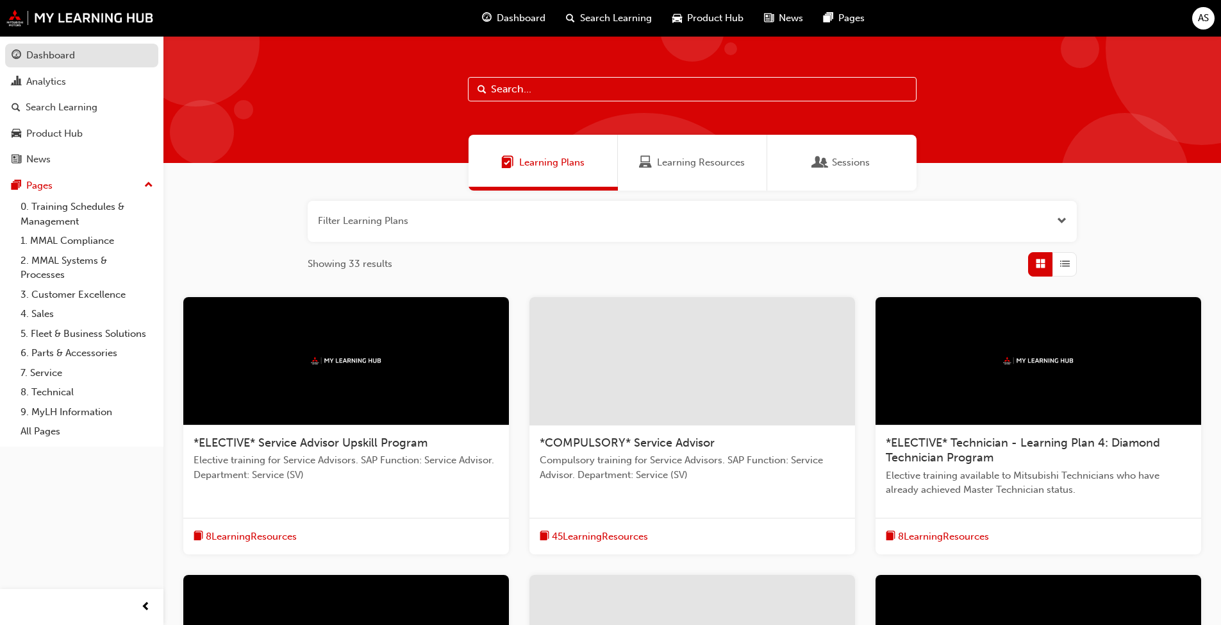 Image resolution: width=1221 pixels, height=625 pixels. Describe the element at coordinates (81, 107) in the screenshot. I see `button: DashboardAnalyticsSearch LearningProduct HubNews` at that location.